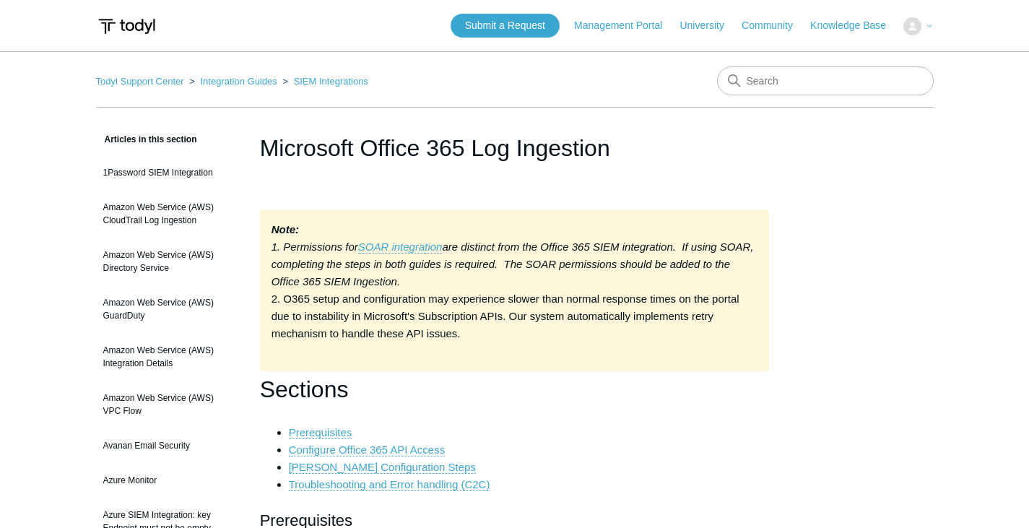 The height and width of the screenshot is (528, 1029). Describe the element at coordinates (167, 173) in the screenshot. I see `a: 1Password SIEM Integration` at that location.